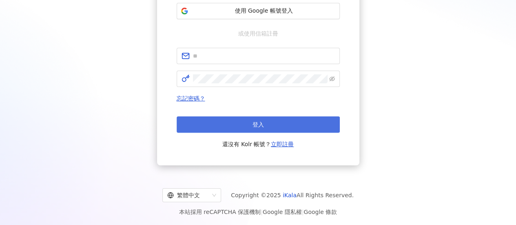  What do you see at coordinates (320, 212) in the screenshot?
I see `a: Google 條款` at bounding box center [320, 212].